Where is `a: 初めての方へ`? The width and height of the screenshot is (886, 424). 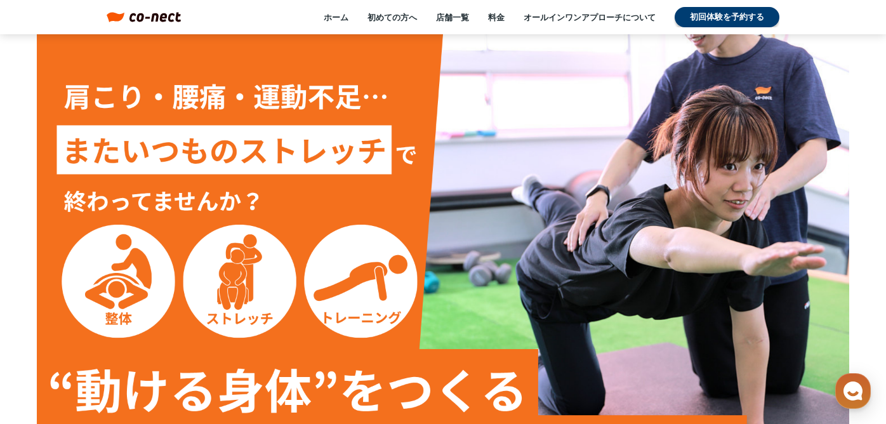 a: 初めての方へ is located at coordinates (392, 17).